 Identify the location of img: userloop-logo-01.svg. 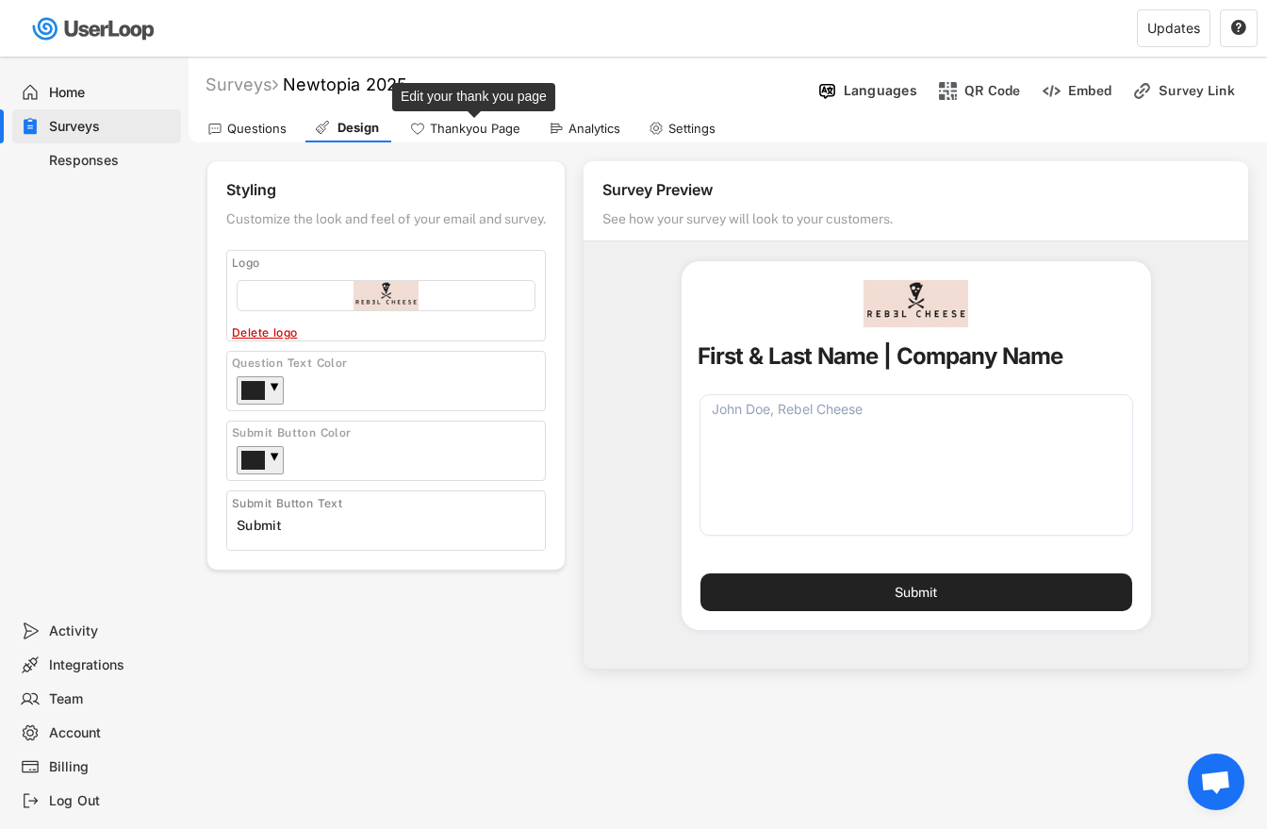
(94, 28).